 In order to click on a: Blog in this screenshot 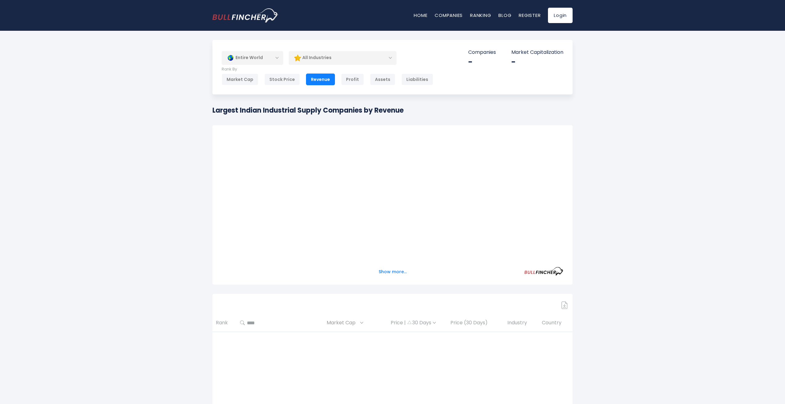, I will do `click(505, 15)`.